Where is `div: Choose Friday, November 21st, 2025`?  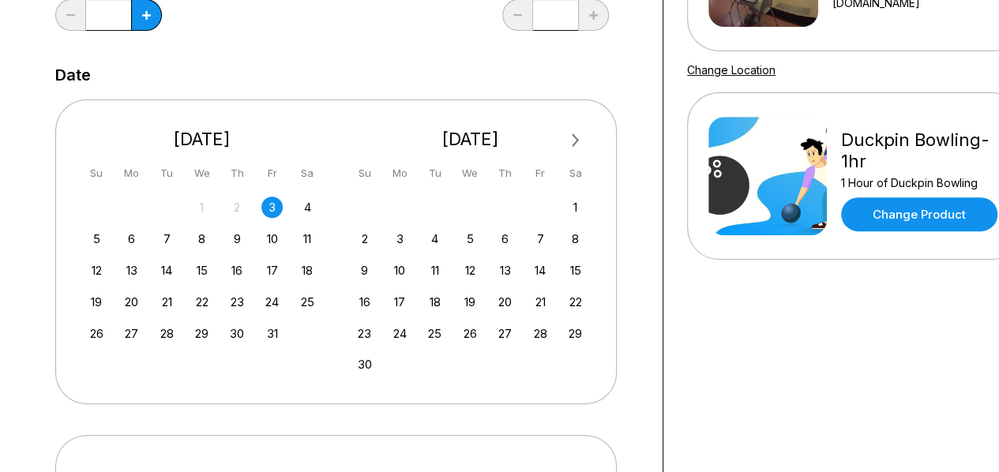 div: Choose Friday, November 21st, 2025 is located at coordinates (540, 302).